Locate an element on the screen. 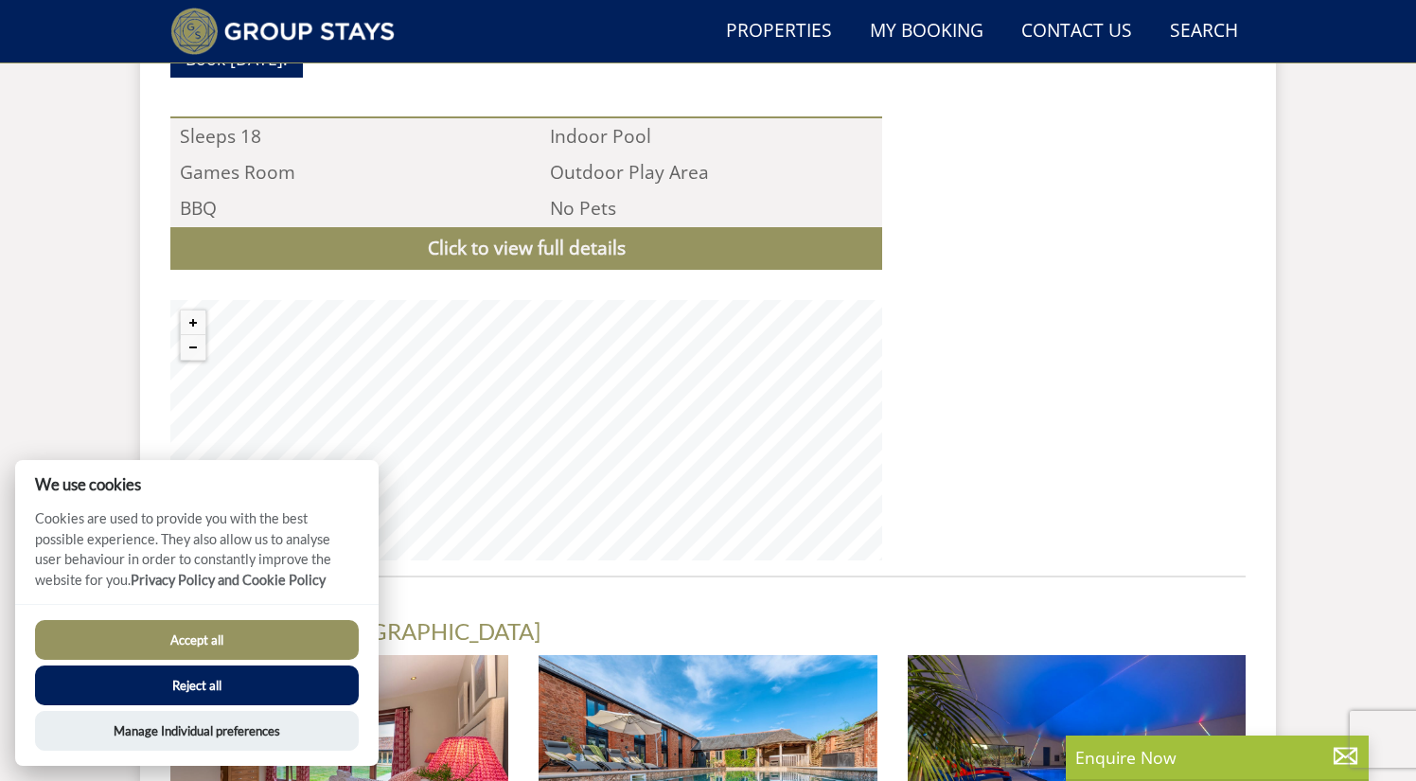  p: Cookies are used to provide you with the best possible experience. They also allow us to analyse ... is located at coordinates (197, 556).